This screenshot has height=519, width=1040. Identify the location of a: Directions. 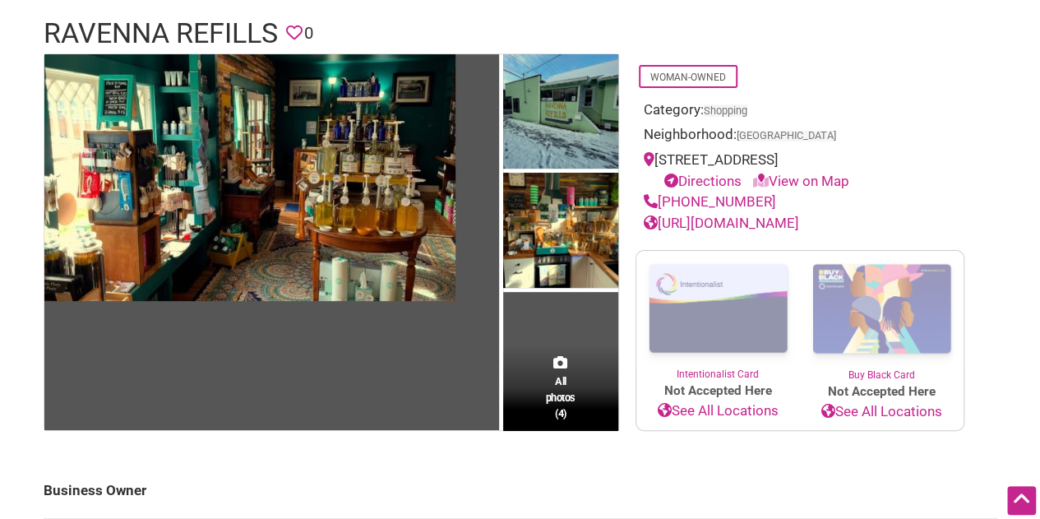
(703, 181).